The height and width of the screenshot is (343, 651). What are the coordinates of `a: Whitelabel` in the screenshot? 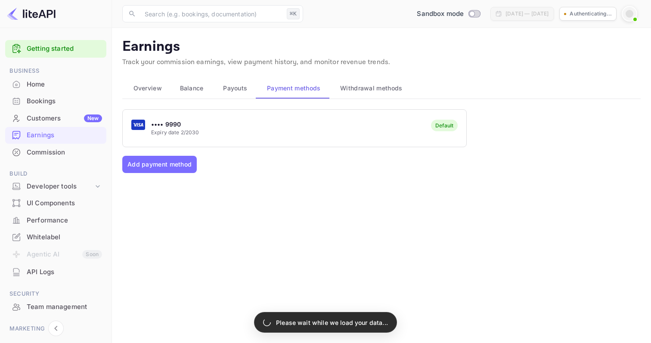 It's located at (56, 237).